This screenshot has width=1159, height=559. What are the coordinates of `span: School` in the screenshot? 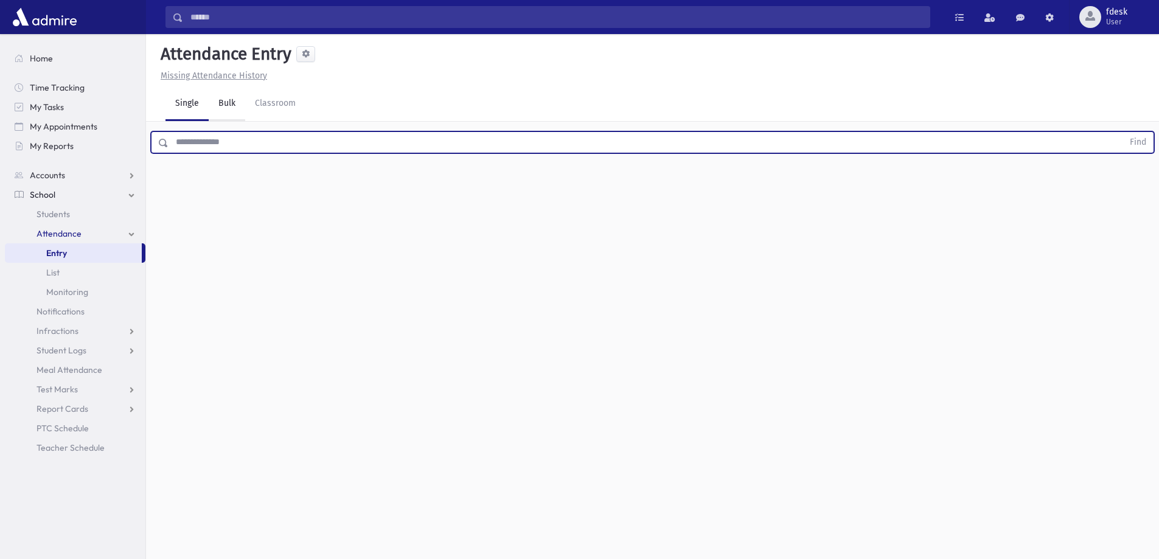 It's located at (43, 195).